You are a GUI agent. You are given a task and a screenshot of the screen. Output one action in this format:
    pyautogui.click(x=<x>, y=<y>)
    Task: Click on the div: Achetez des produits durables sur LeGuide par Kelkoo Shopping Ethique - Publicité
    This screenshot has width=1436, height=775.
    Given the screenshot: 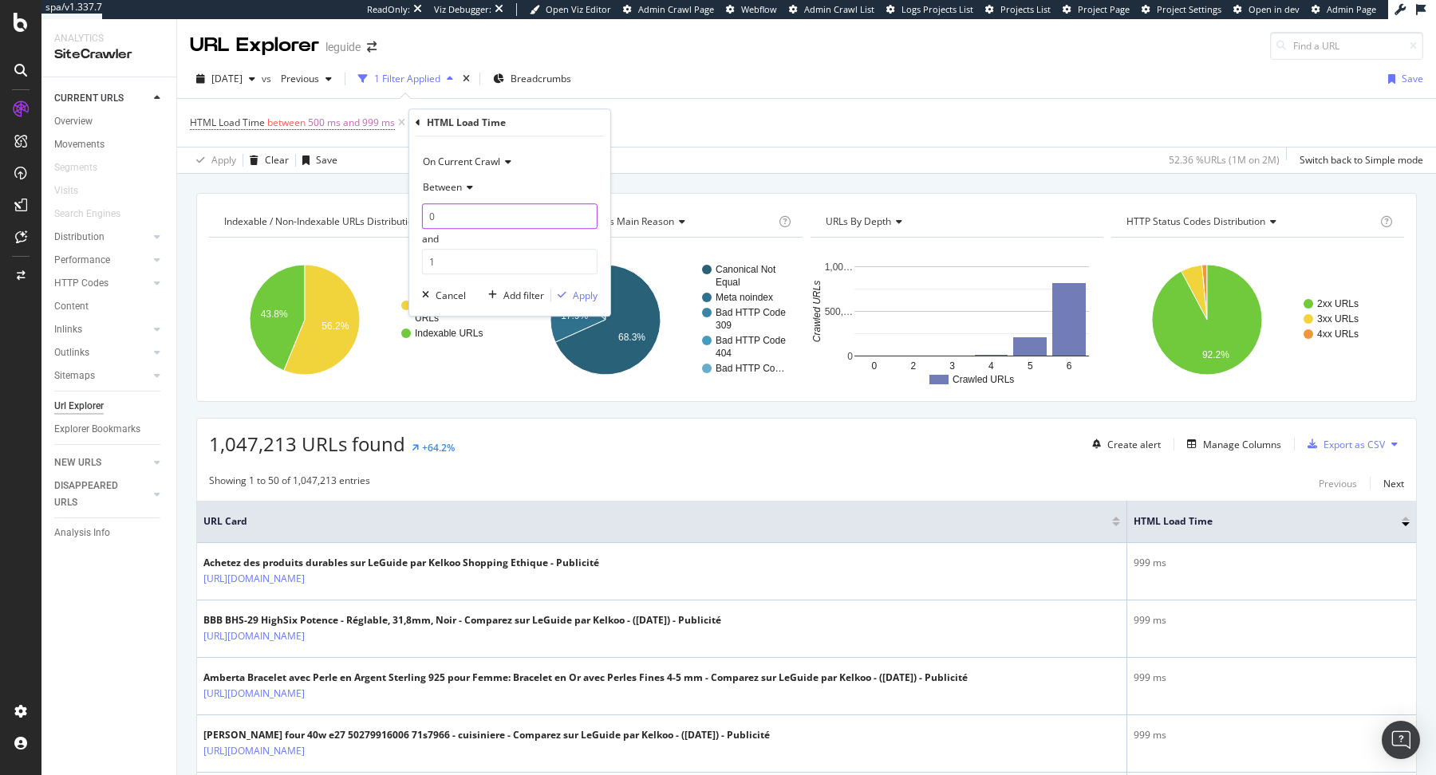 What is the action you would take?
    pyautogui.click(x=401, y=563)
    